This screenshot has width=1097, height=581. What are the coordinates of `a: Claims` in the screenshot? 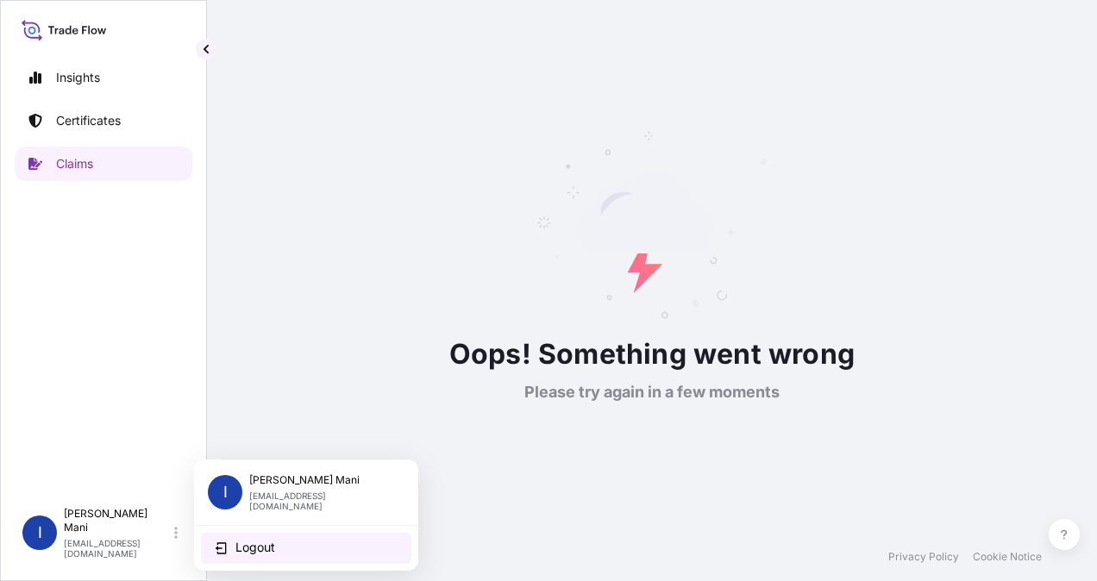 It's located at (104, 164).